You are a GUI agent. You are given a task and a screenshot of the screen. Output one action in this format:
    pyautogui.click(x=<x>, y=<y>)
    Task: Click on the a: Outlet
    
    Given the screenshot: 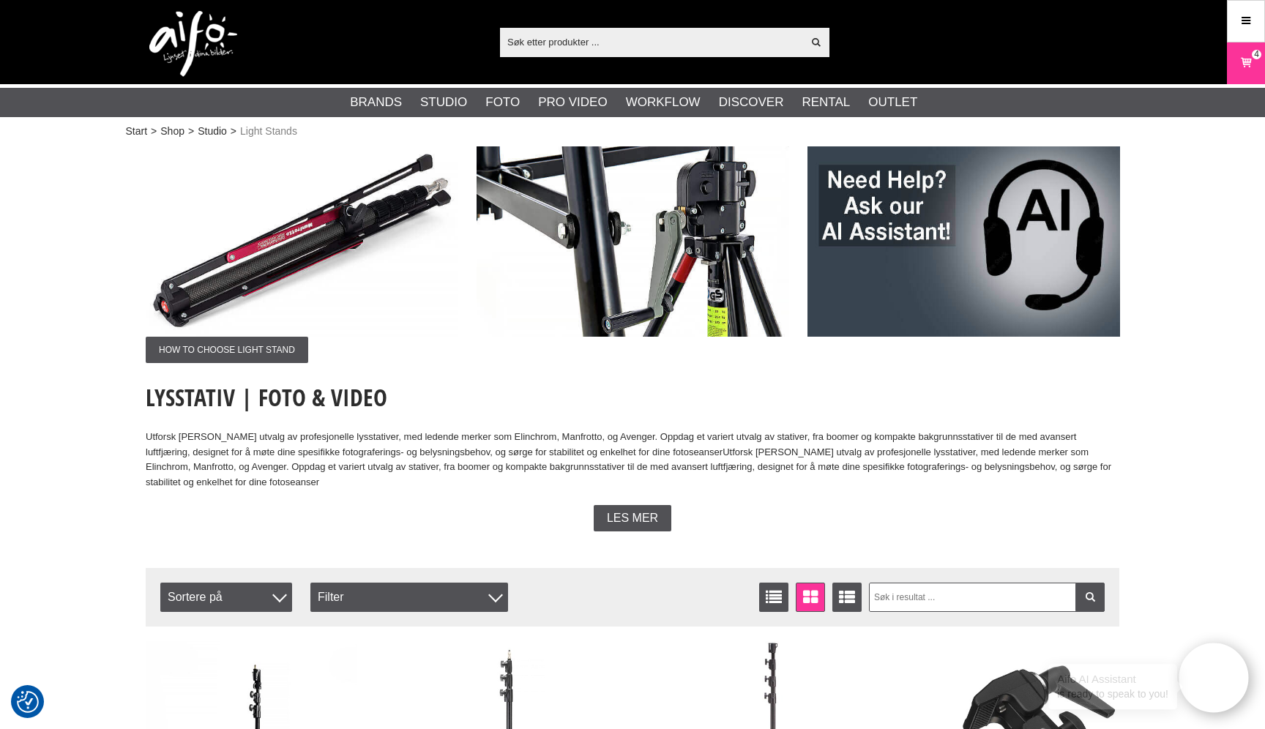 What is the action you would take?
    pyautogui.click(x=892, y=102)
    